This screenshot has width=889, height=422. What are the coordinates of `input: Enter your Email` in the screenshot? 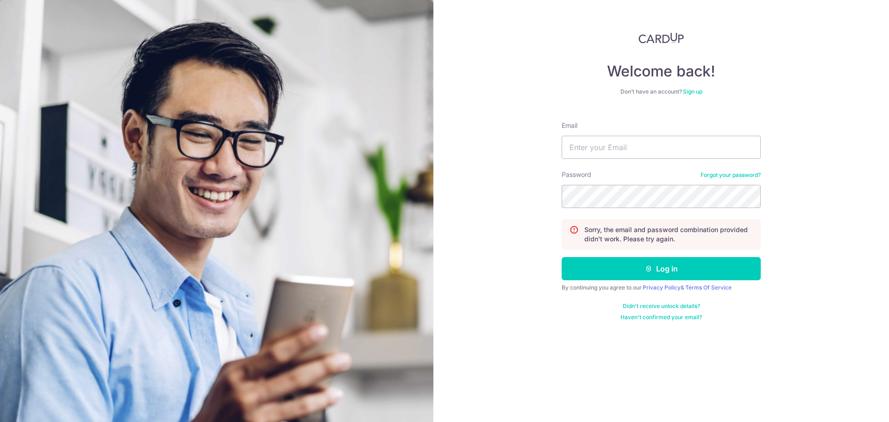 It's located at (661, 147).